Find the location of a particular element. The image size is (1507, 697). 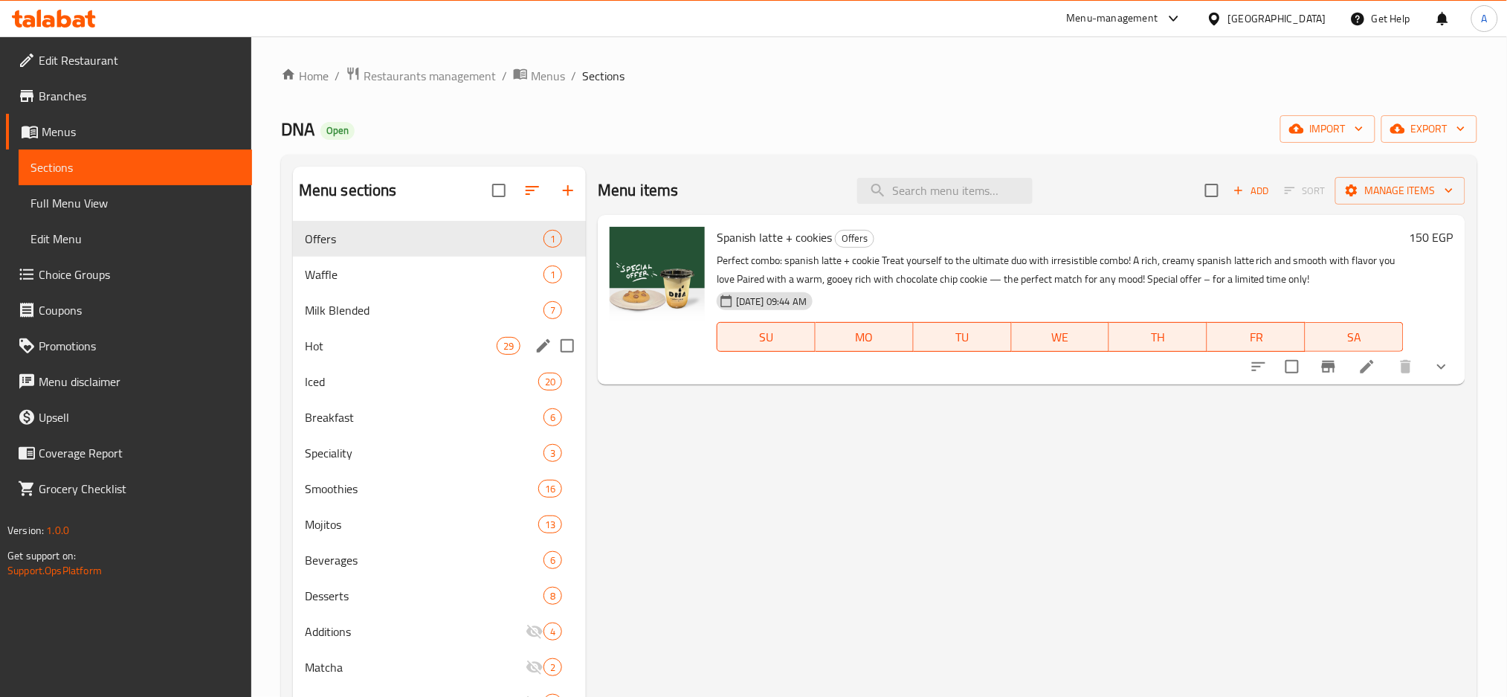

div: Desserts is located at coordinates (424, 596).